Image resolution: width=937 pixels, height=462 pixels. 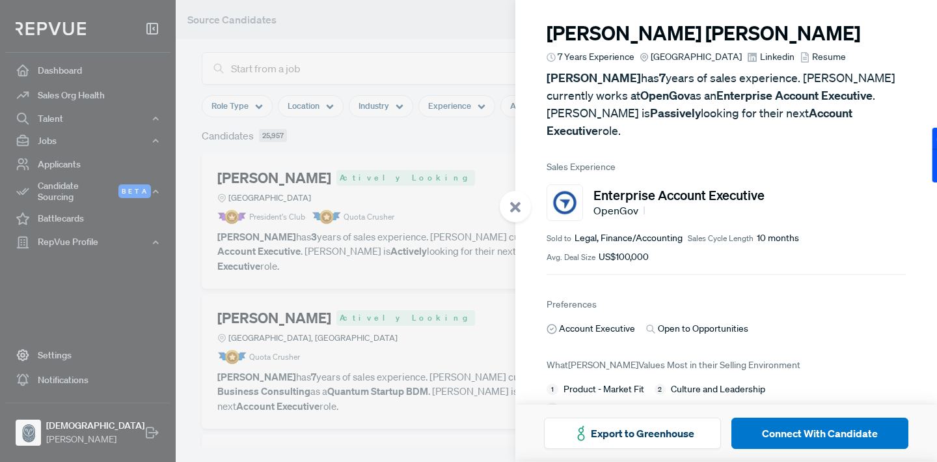 I want to click on span: US$100,000, so click(x=624, y=256).